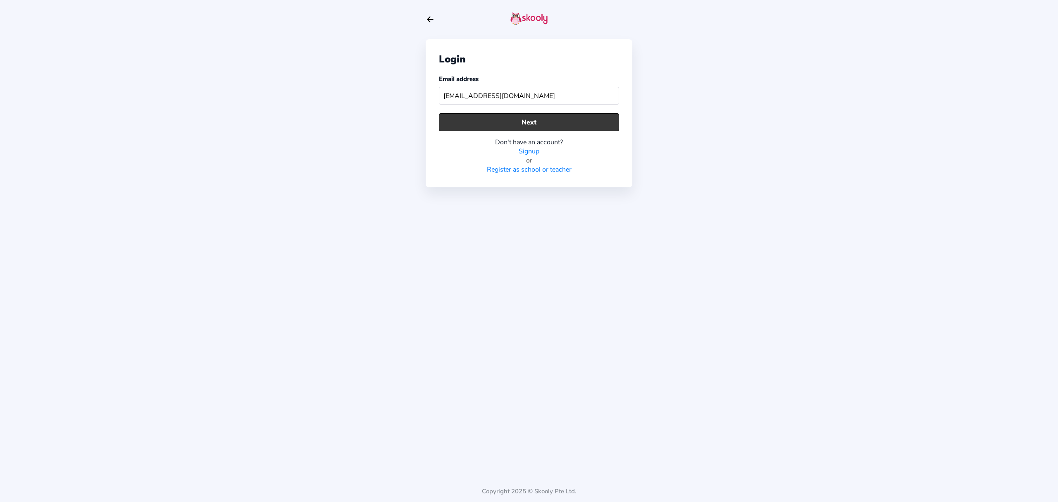  Describe the element at coordinates (430, 19) in the screenshot. I see `button: arrow back outline` at that location.